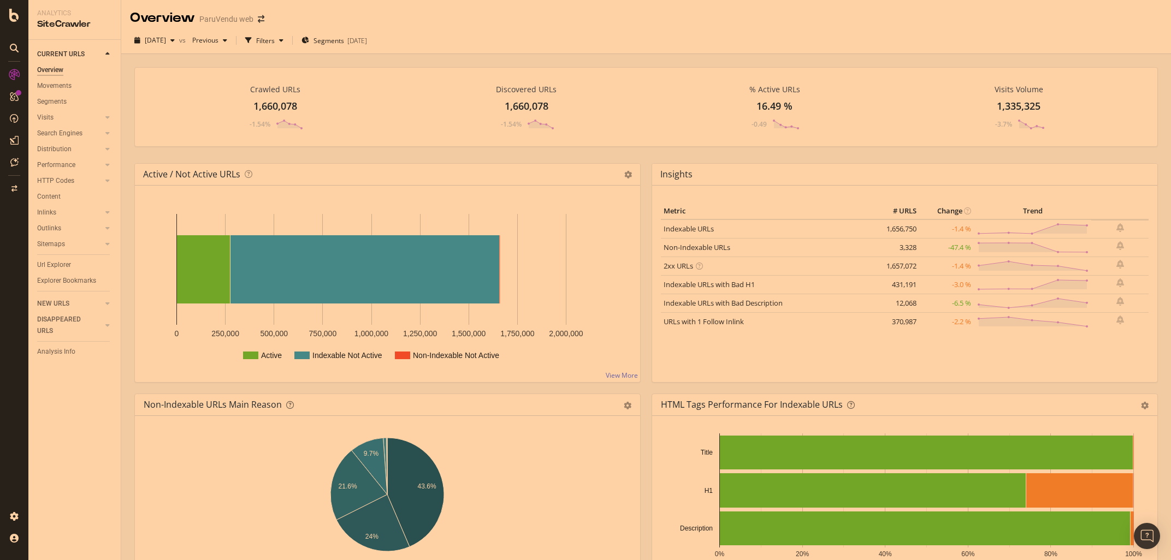 Image resolution: width=1171 pixels, height=560 pixels. I want to click on div: Analytics, so click(74, 13).